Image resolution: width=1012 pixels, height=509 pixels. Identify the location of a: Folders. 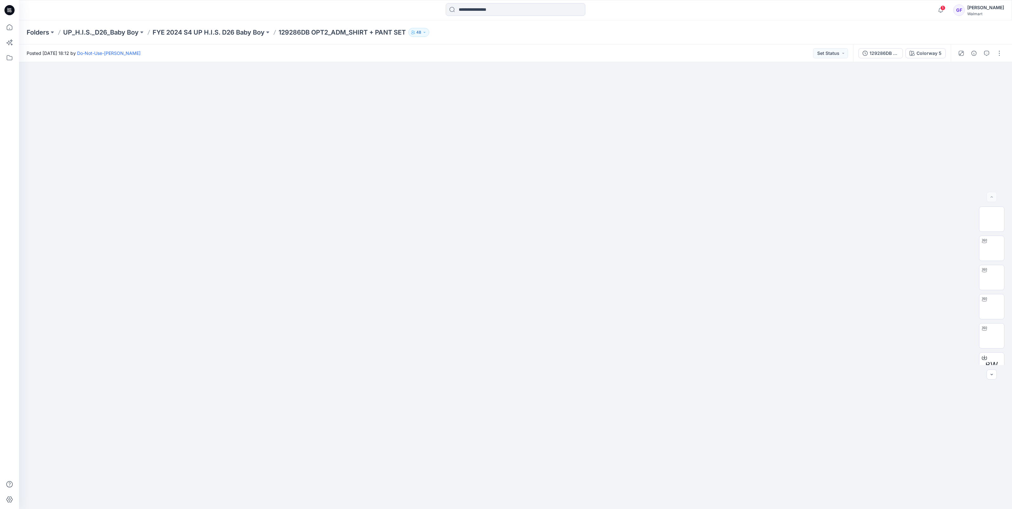
(38, 32).